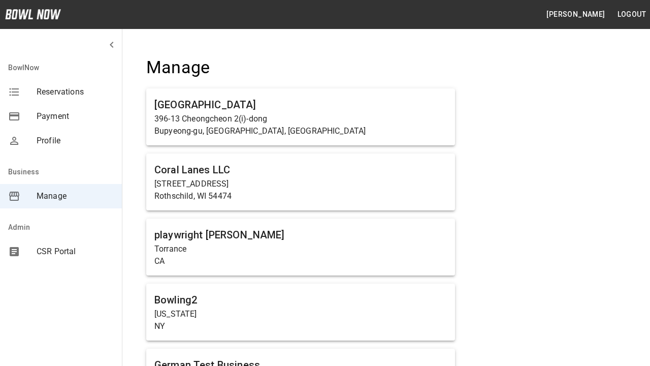 The width and height of the screenshot is (650, 366). What do you see at coordinates (75, 116) in the screenshot?
I see `span: Payment` at bounding box center [75, 116].